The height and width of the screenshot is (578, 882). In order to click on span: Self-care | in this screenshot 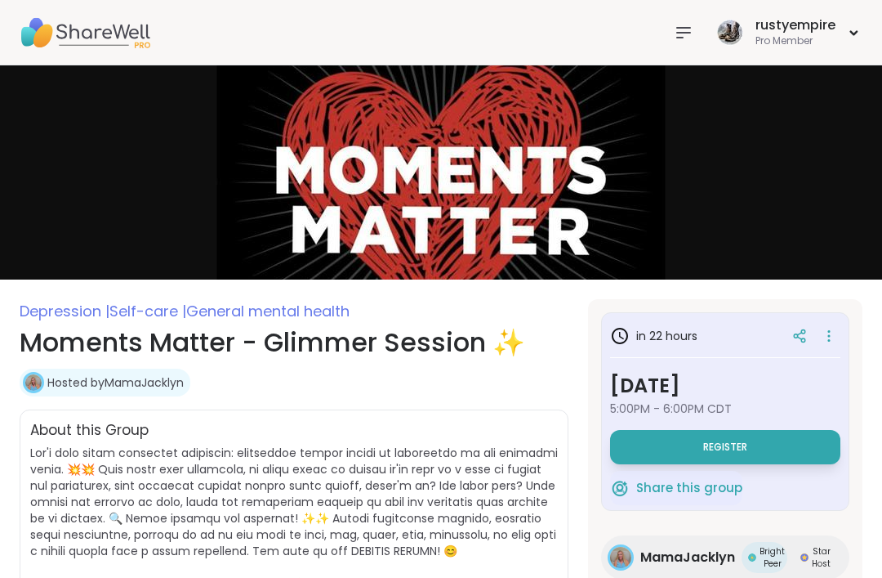, I will do `click(148, 310)`.